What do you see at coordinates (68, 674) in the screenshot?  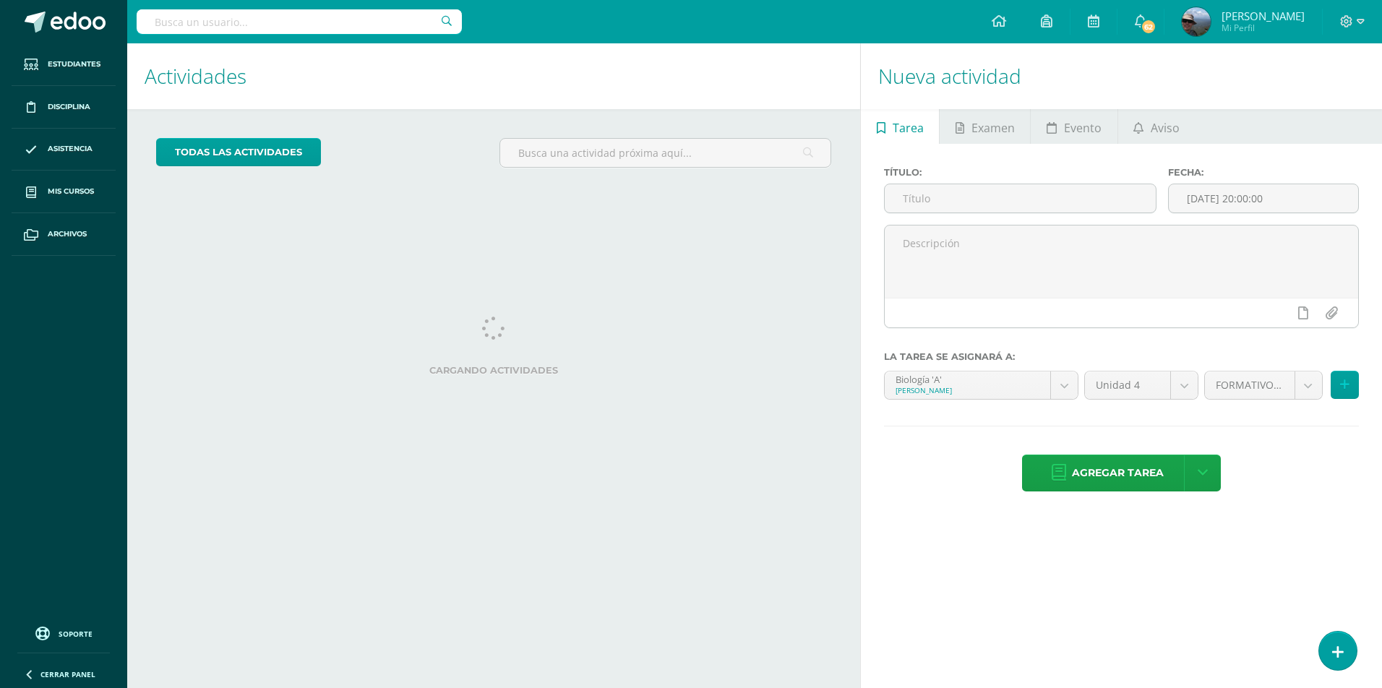 I see `span: Cerrar panel` at bounding box center [68, 674].